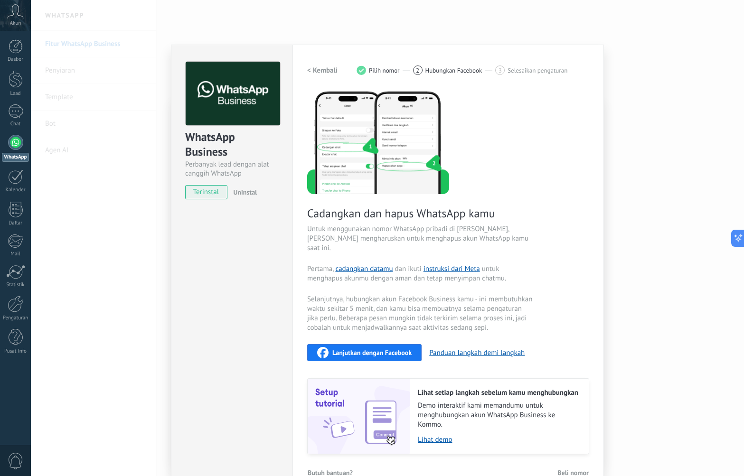  What do you see at coordinates (16, 190) in the screenshot?
I see `div: Kalender` at bounding box center [16, 190].